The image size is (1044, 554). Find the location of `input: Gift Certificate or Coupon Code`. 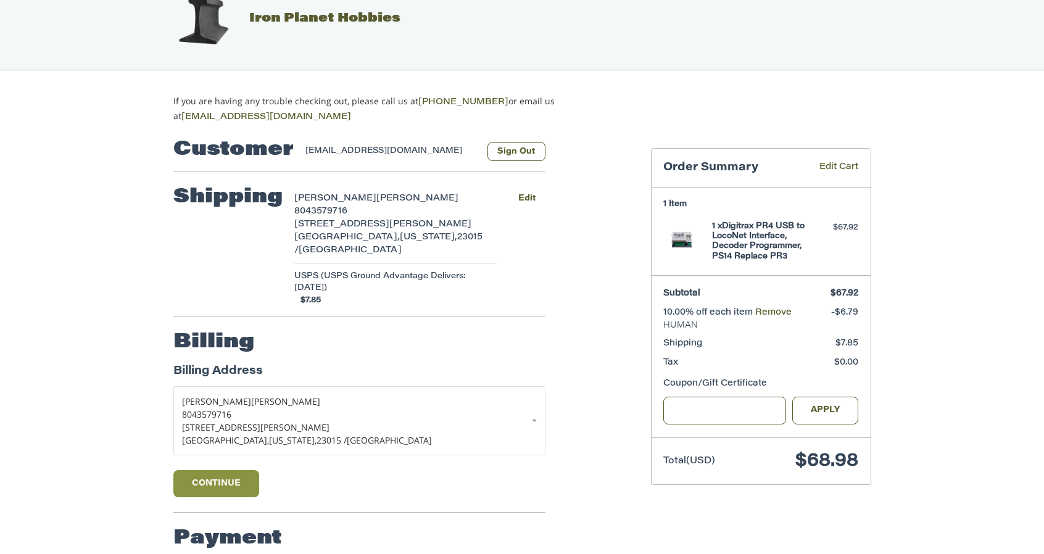

input: Gift Certificate or Coupon Code is located at coordinates (724, 410).